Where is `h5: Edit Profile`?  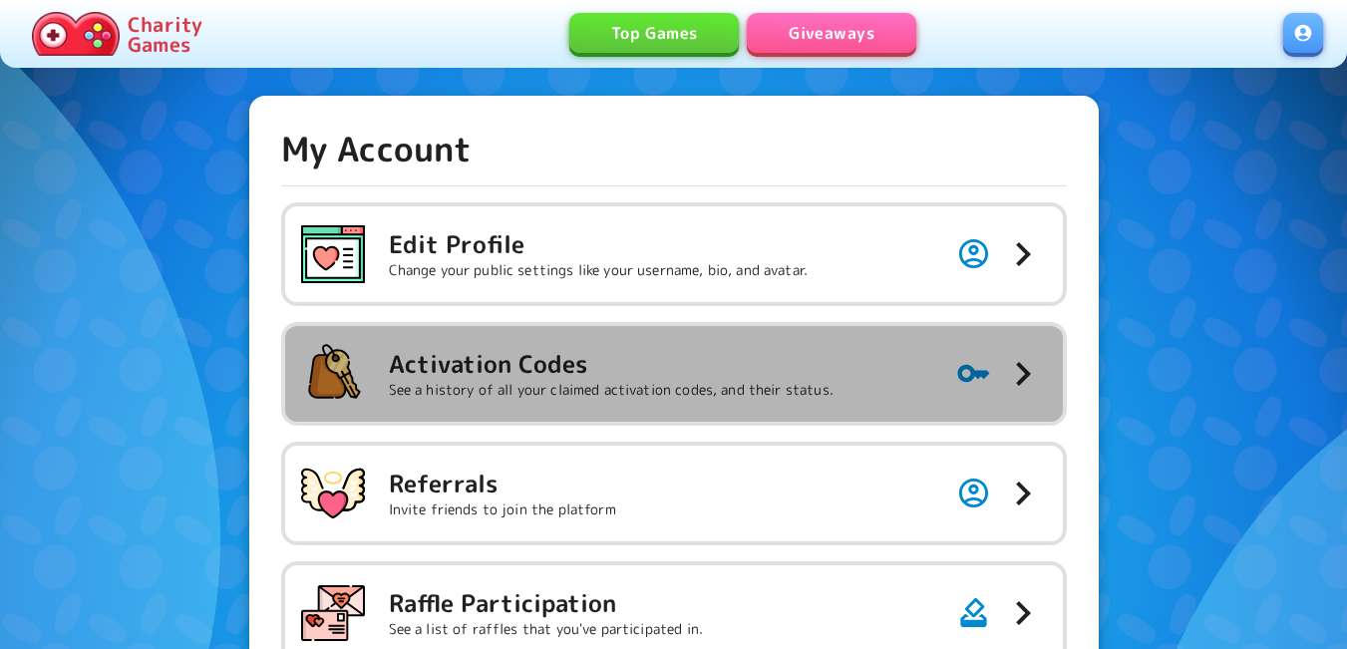
h5: Edit Profile is located at coordinates (598, 244).